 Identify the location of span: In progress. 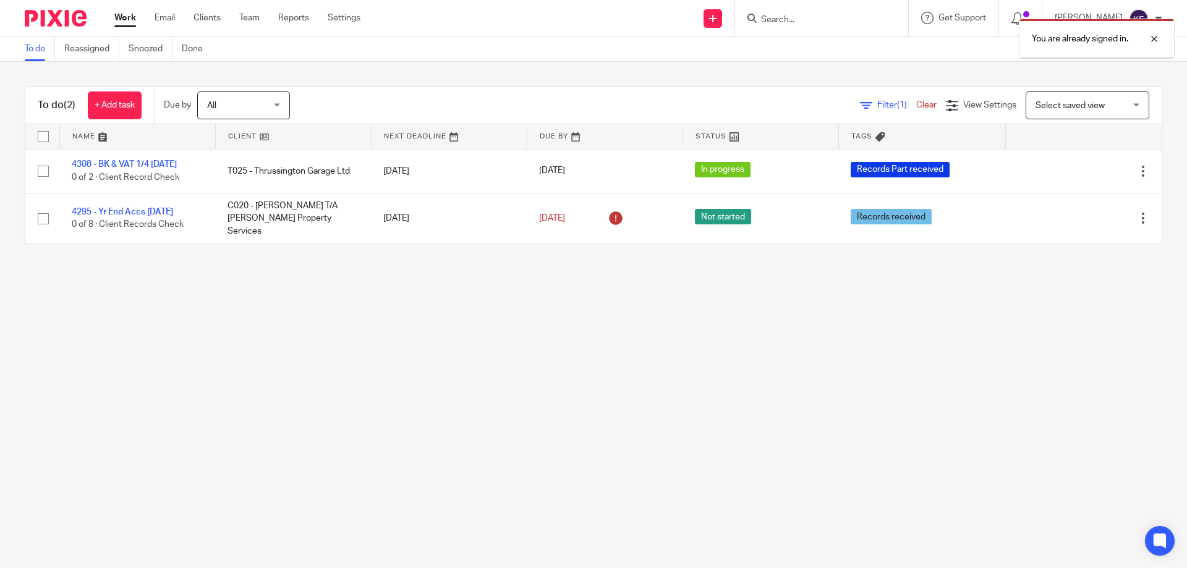
(723, 169).